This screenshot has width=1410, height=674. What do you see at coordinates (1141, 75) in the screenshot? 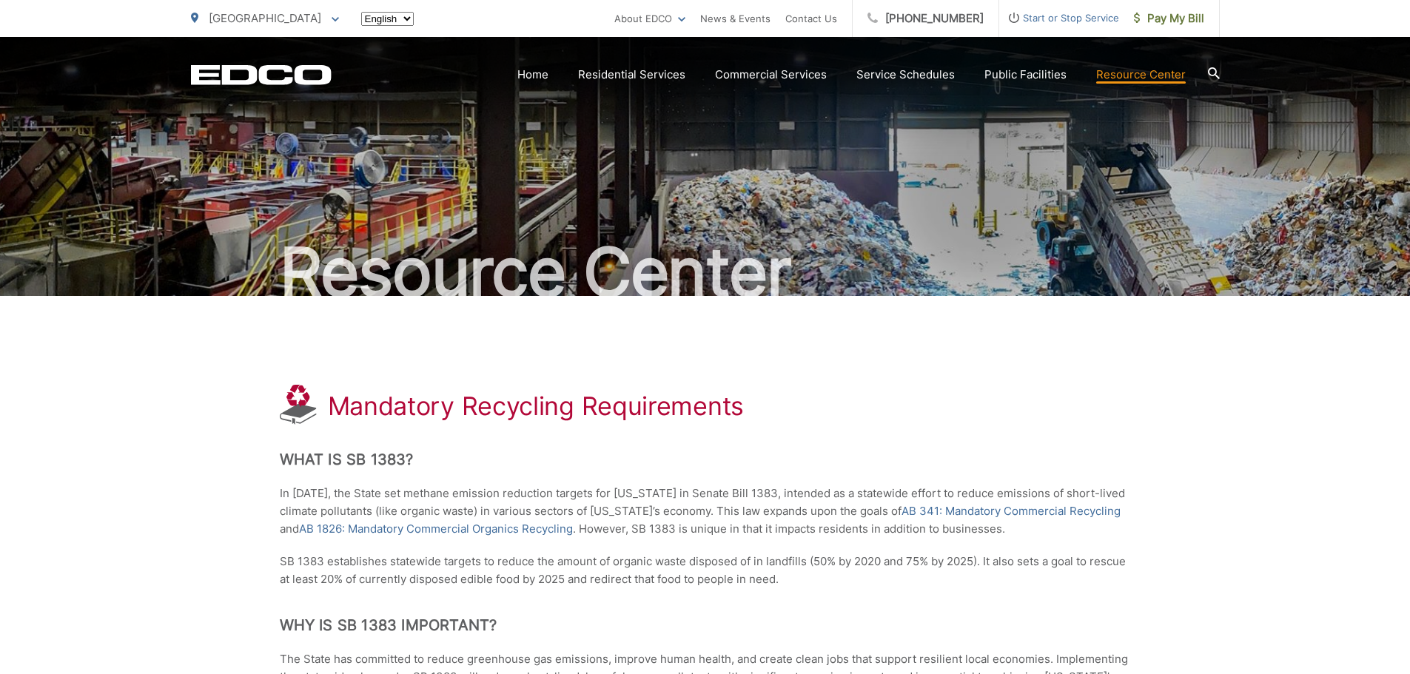
I see `a: Resource Center` at bounding box center [1141, 75].